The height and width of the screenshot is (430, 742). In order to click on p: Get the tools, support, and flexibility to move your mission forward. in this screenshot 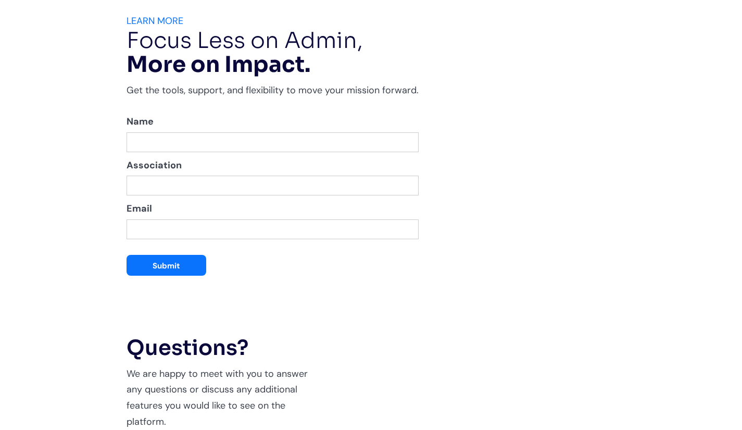, I will do `click(272, 90)`.